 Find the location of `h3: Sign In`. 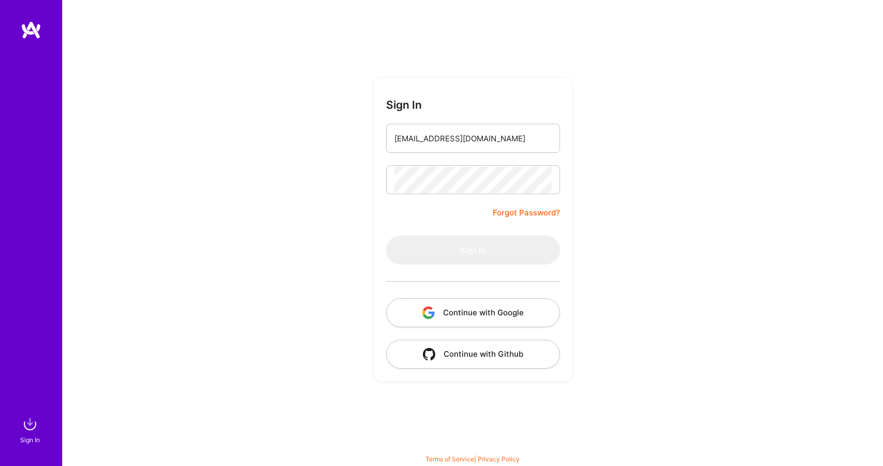

h3: Sign In is located at coordinates (403, 104).